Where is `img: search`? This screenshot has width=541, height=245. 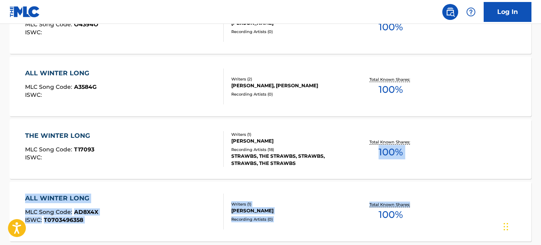
img: search is located at coordinates (450, 12).